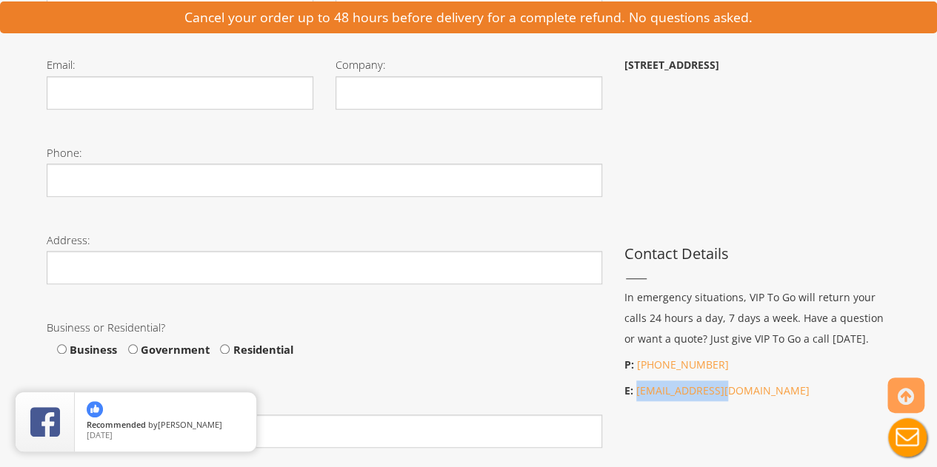  What do you see at coordinates (629, 365) in the screenshot?
I see `b: P:` at bounding box center [629, 365].